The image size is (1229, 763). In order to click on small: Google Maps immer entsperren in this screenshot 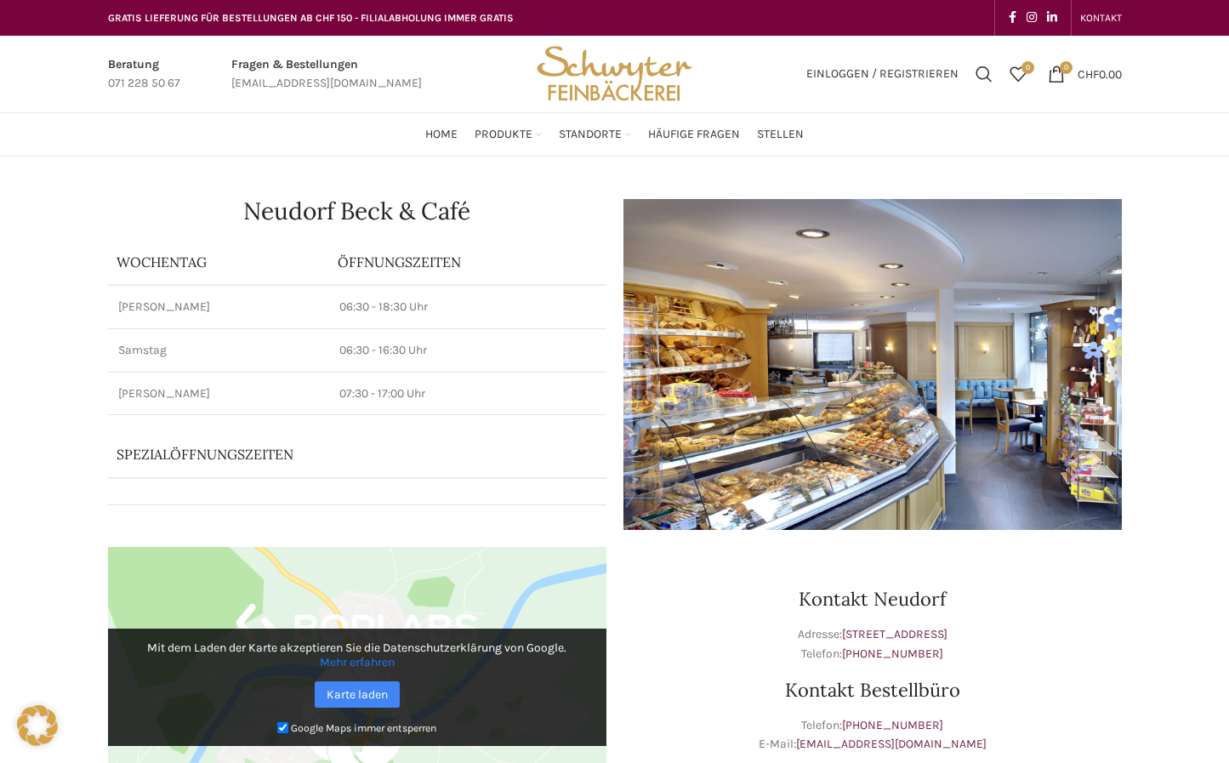, I will do `click(363, 728)`.